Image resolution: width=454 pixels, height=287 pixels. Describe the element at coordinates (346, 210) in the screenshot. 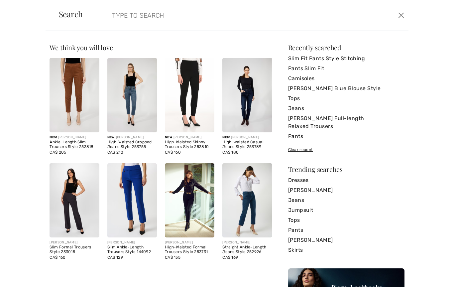

I see `a: Jumpsuit` at that location.